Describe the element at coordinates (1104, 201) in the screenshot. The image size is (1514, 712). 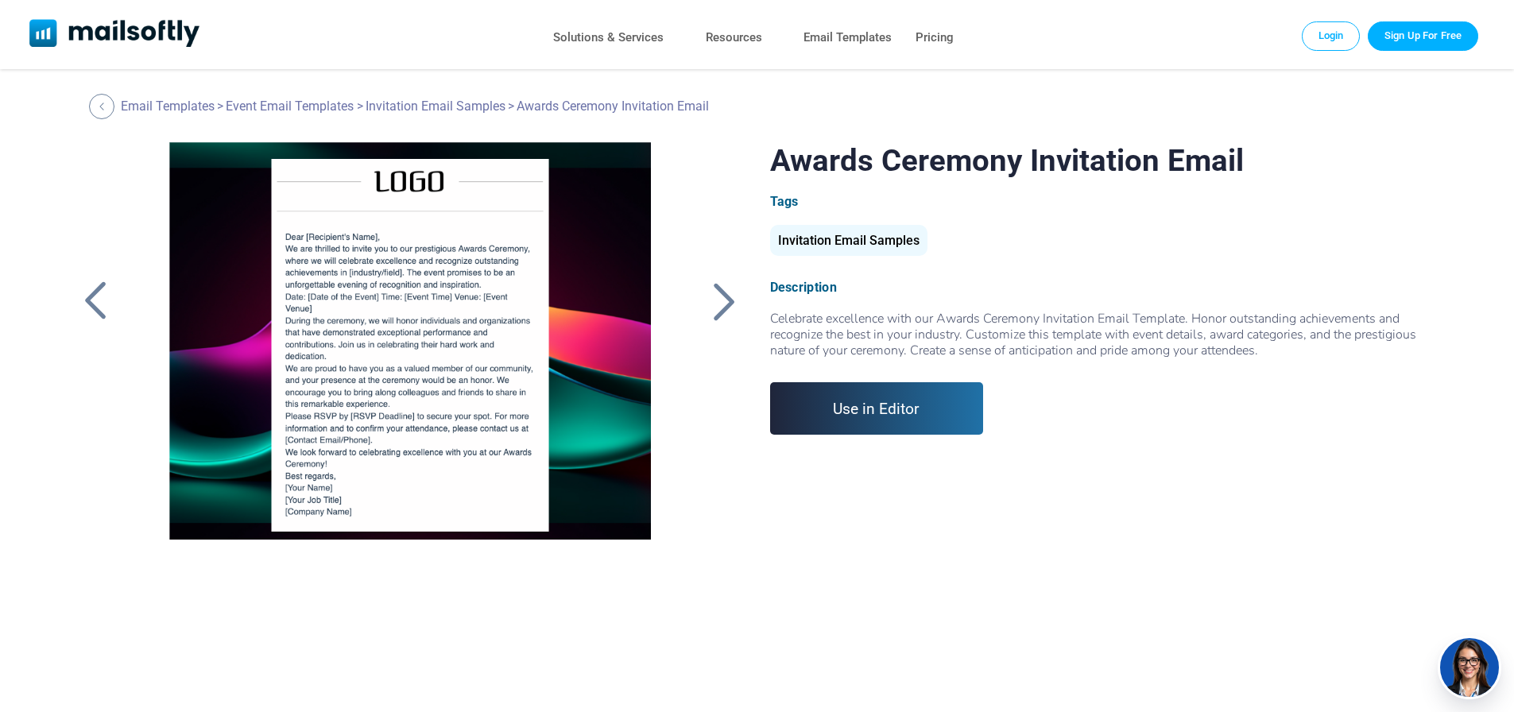
I see `div: Tags` at that location.